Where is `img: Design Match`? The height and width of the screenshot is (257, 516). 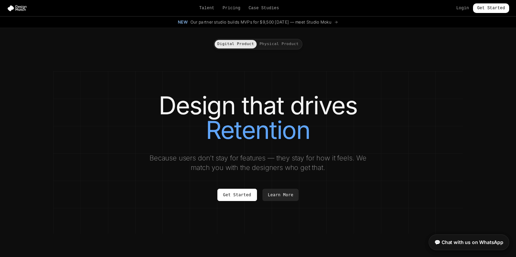 img: Design Match is located at coordinates (18, 8).